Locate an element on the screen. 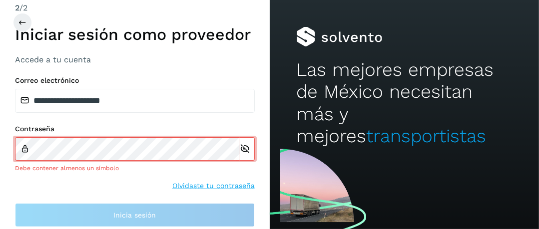 The width and height of the screenshot is (539, 229). a: Olvidaste tu contraseña is located at coordinates (213, 186).